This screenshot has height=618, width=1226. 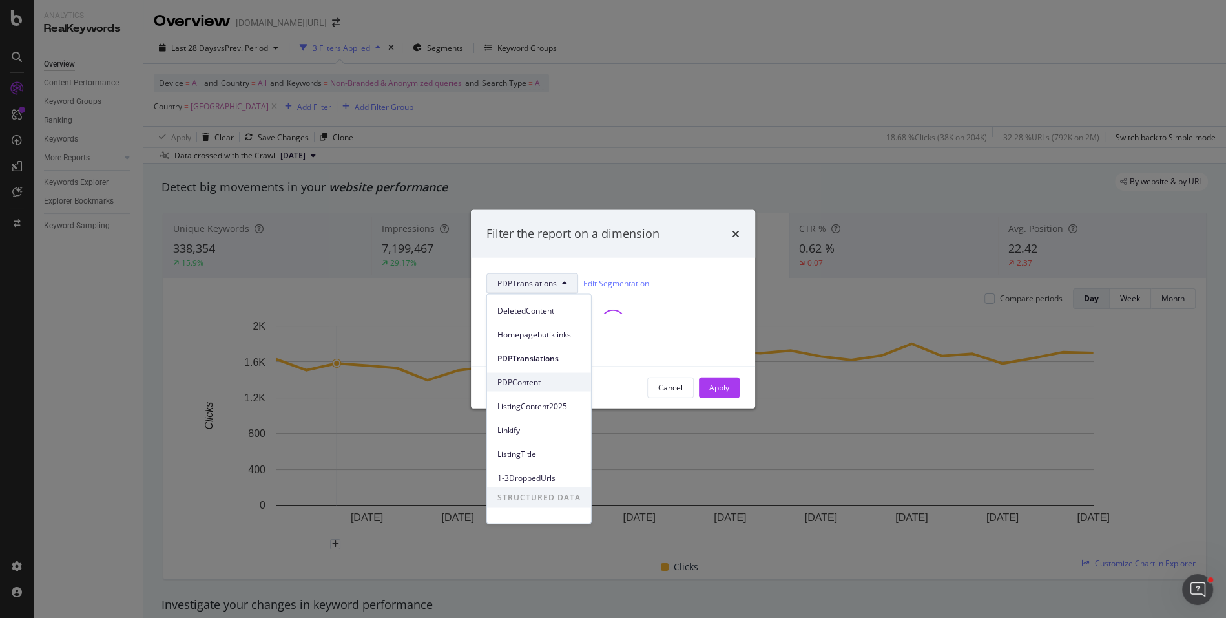 I want to click on span: DeletedContent, so click(x=539, y=310).